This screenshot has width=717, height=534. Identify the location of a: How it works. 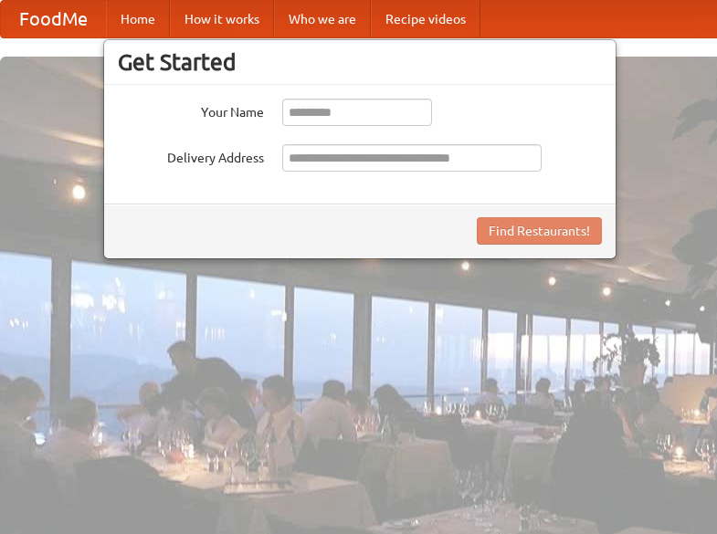
(222, 19).